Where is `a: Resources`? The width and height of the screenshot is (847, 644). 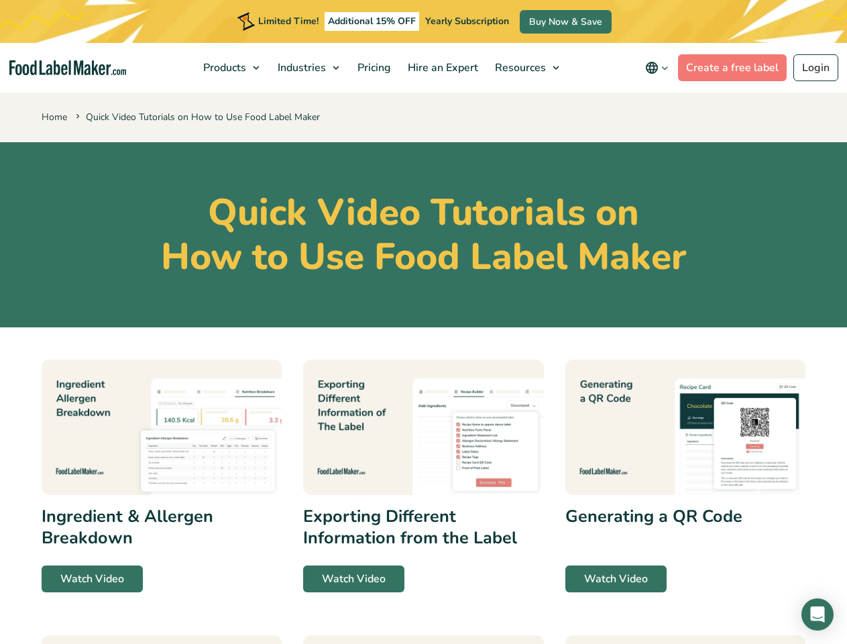
a: Resources is located at coordinates (526, 68).